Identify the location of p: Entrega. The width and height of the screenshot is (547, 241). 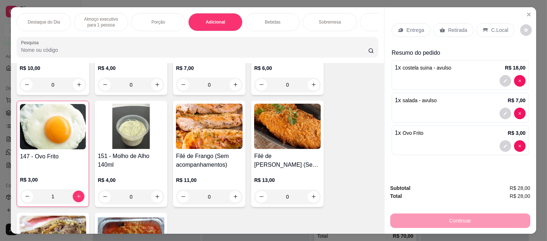
(415, 30).